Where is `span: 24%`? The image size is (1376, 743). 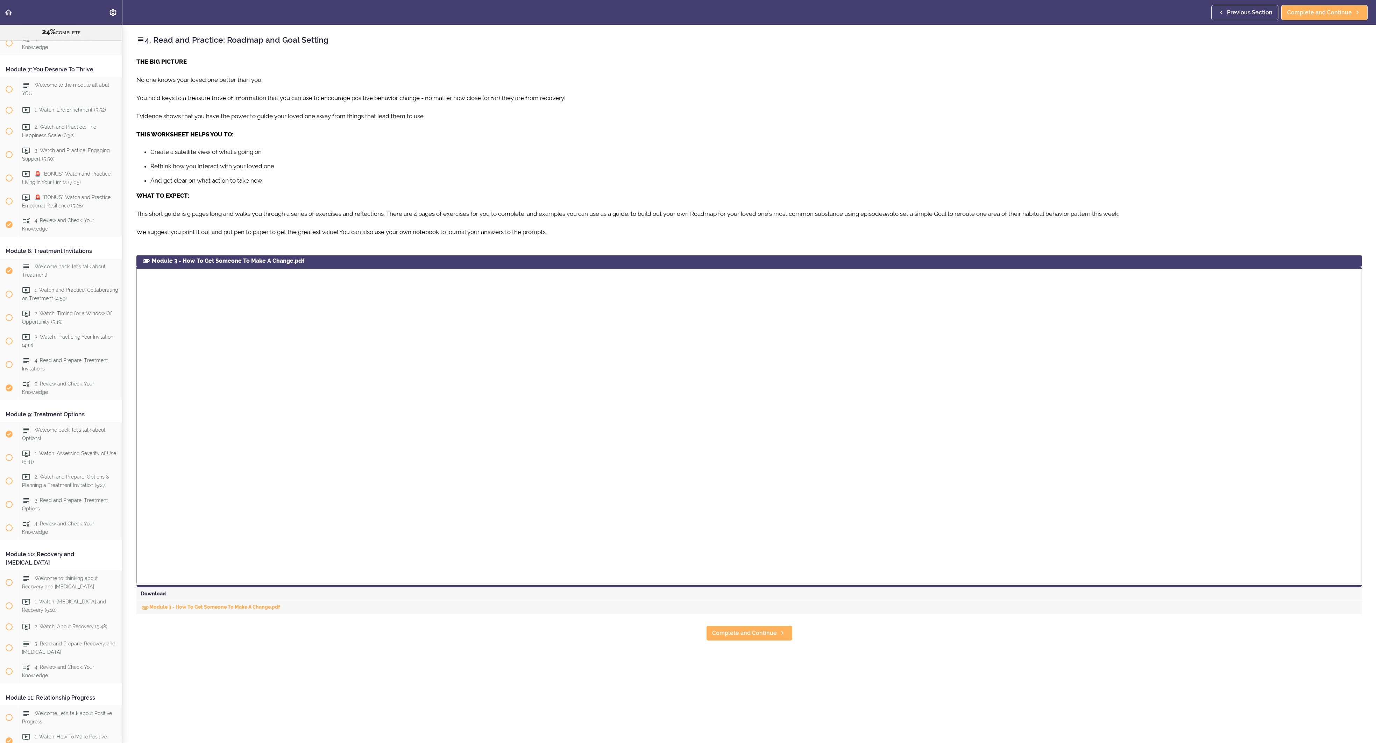
span: 24% is located at coordinates (49, 32).